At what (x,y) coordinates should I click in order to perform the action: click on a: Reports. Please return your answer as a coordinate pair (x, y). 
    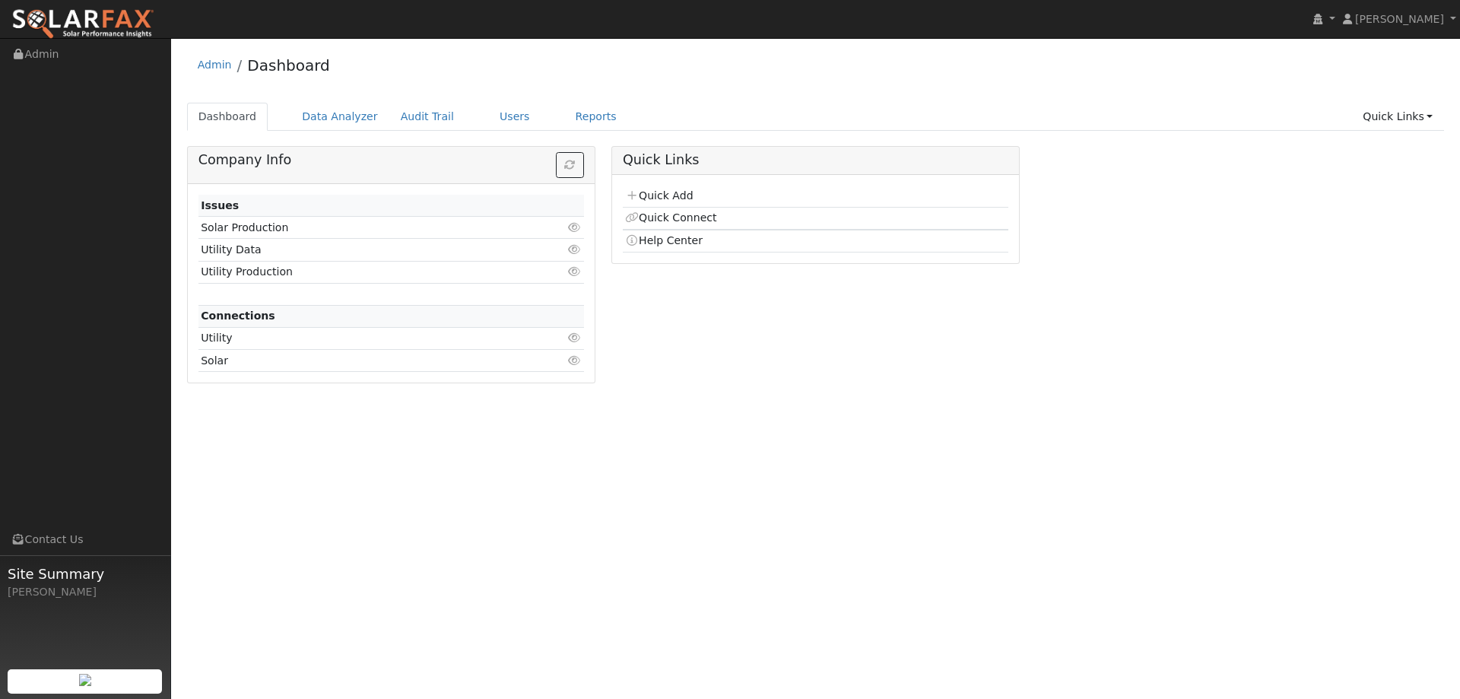
    Looking at the image, I should click on (596, 116).